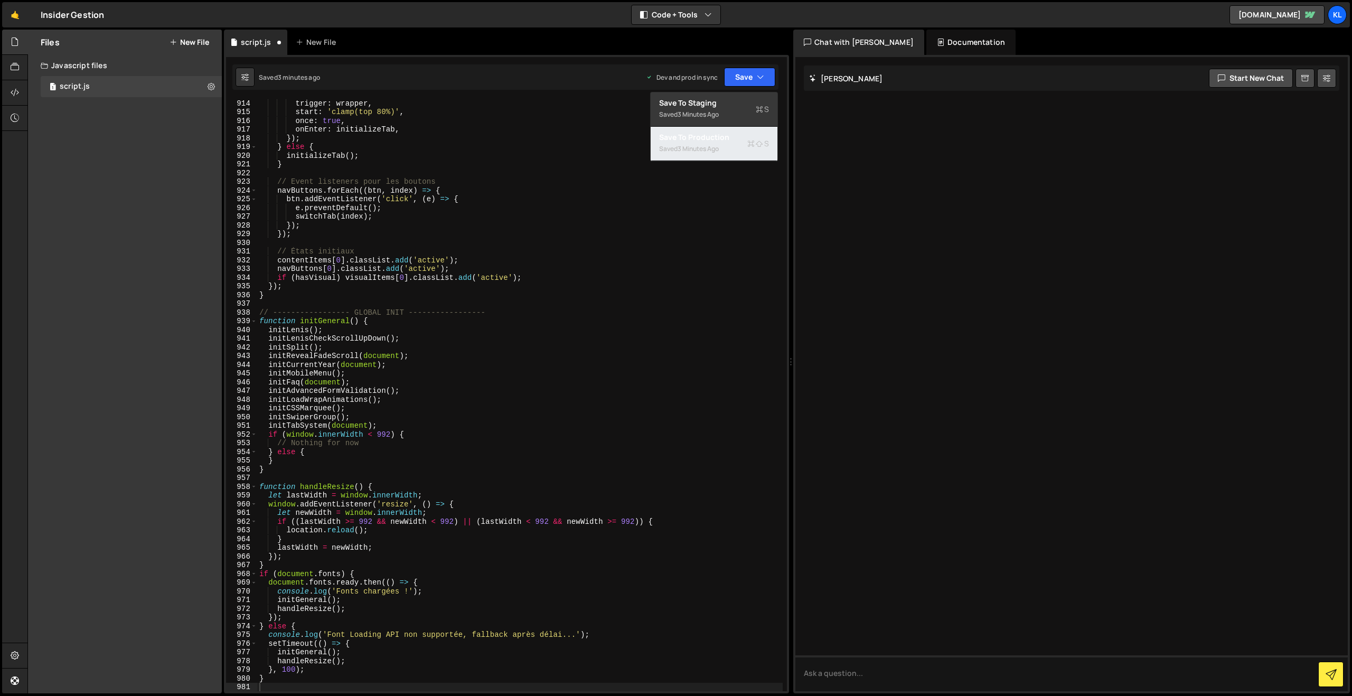  What do you see at coordinates (682, 77) in the screenshot?
I see `div: Dev and prod in sync` at bounding box center [682, 77].